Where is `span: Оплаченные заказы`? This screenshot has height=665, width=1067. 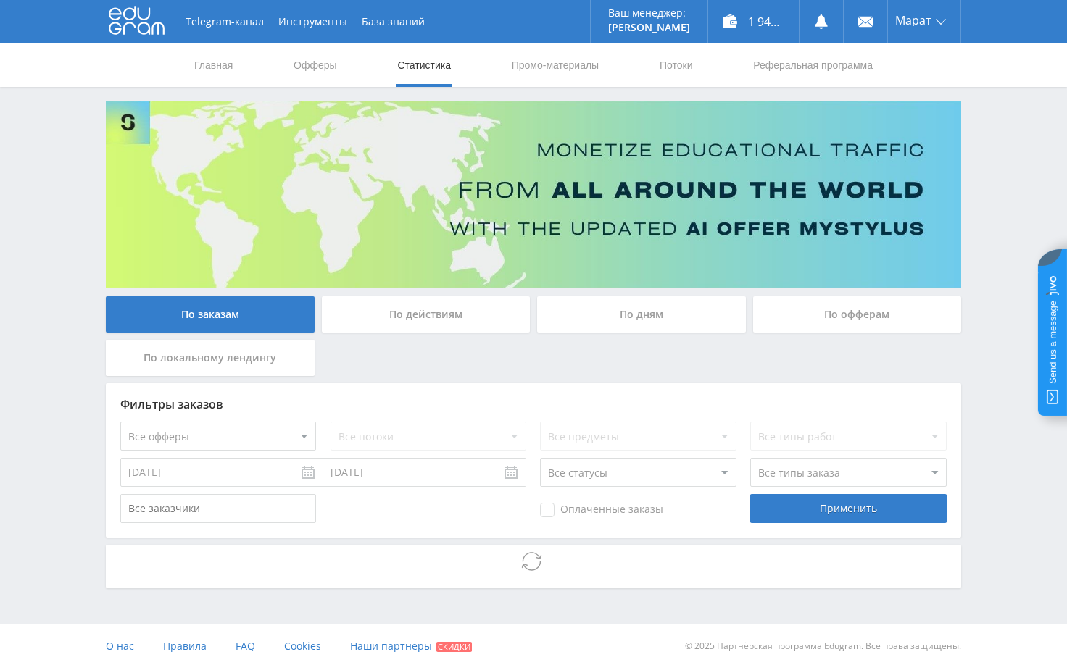 span: Оплаченные заказы is located at coordinates (602, 510).